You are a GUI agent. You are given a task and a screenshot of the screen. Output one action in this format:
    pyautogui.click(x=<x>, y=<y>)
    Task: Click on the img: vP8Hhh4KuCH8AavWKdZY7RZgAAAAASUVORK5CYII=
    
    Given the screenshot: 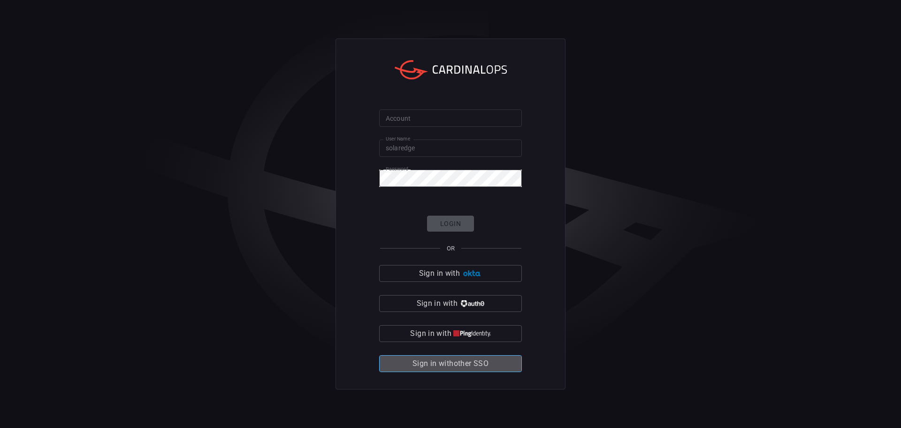 What is the action you would take?
    pyautogui.click(x=472, y=303)
    